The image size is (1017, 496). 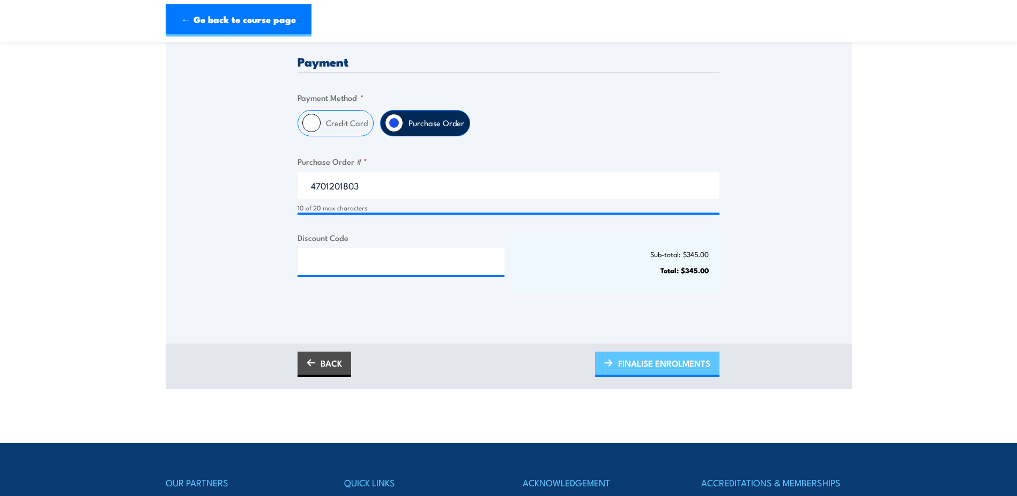 I want to click on a: FINALISE ENROLMENTS, so click(x=658, y=364).